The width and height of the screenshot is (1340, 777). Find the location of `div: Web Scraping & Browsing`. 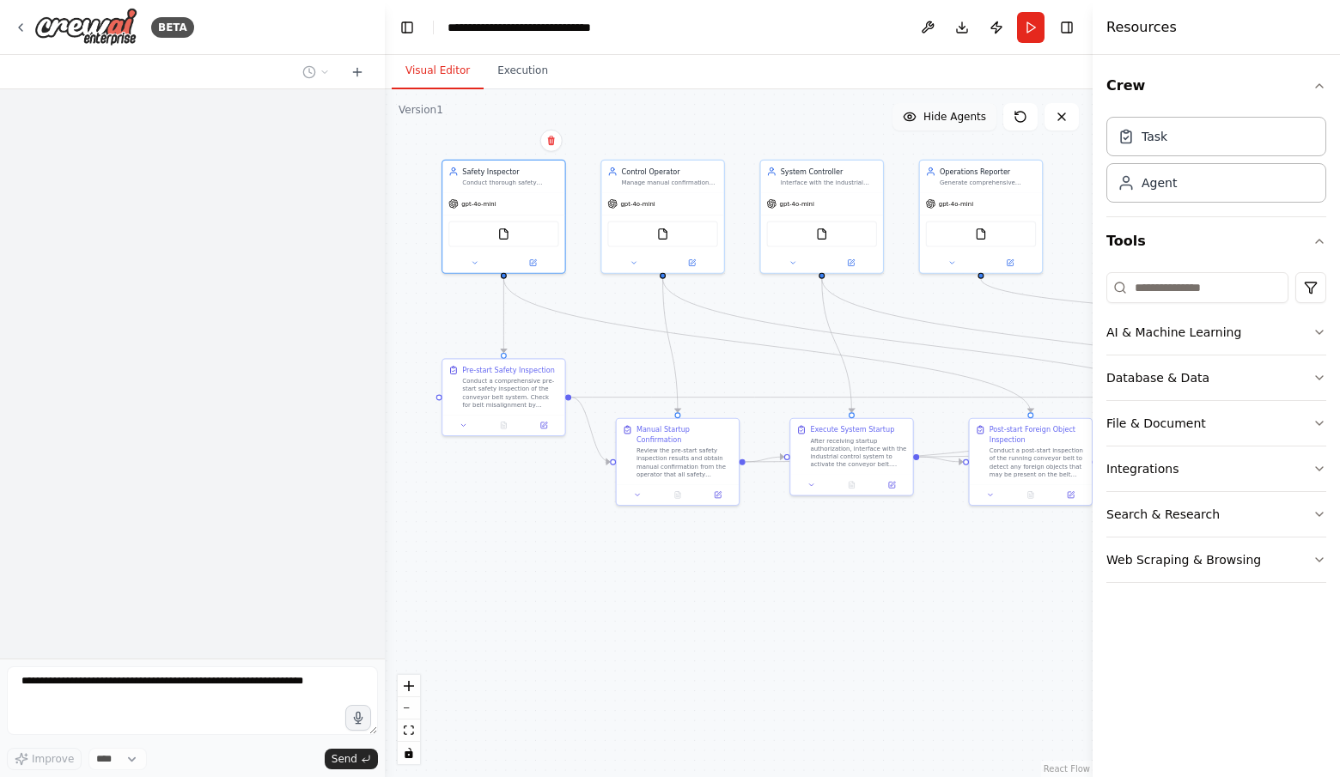

div: Web Scraping & Browsing is located at coordinates (1183, 560).